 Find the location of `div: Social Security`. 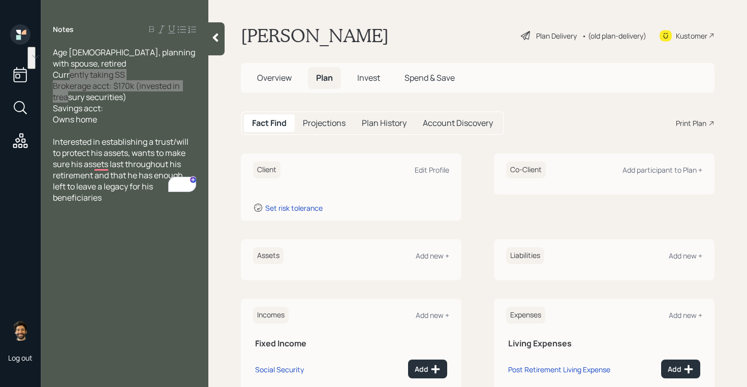

div: Social Security is located at coordinates (279, 369).